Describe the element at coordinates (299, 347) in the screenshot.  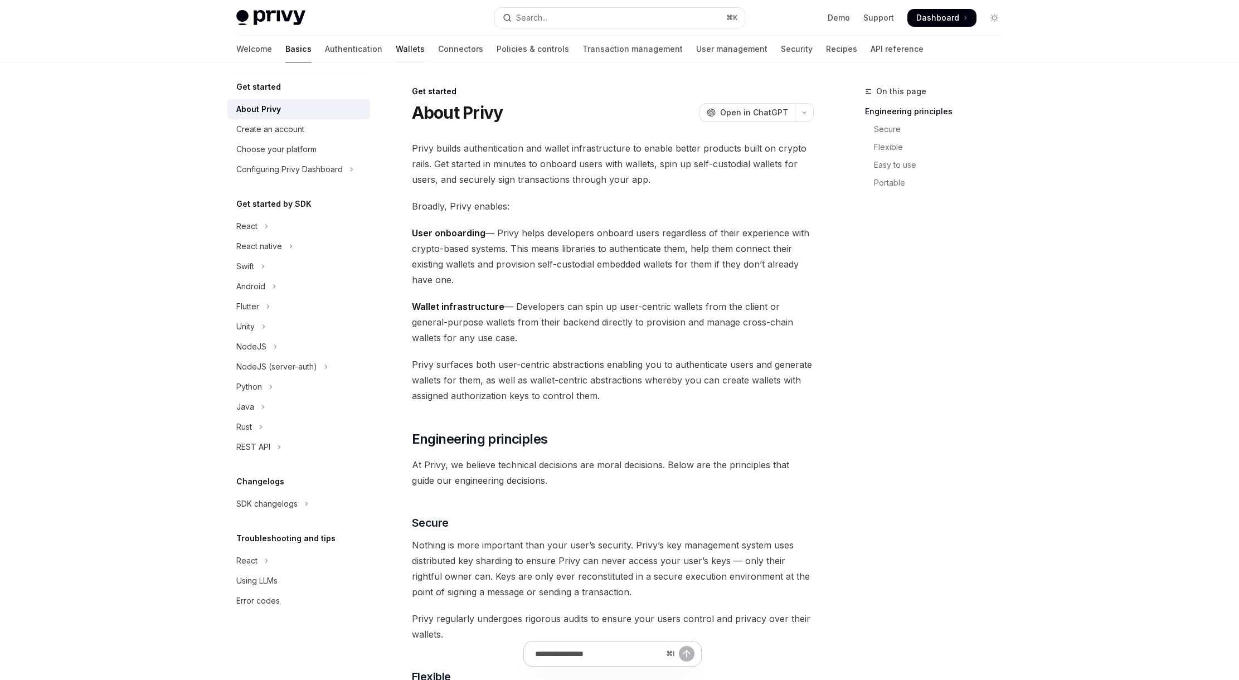
I see `button: Toggle NodeJS section` at that location.